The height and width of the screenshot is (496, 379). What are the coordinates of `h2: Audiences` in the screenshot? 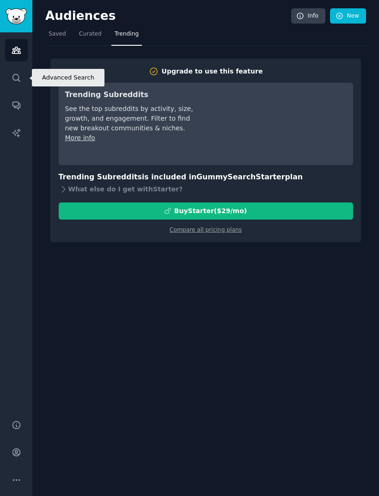 It's located at (168, 16).